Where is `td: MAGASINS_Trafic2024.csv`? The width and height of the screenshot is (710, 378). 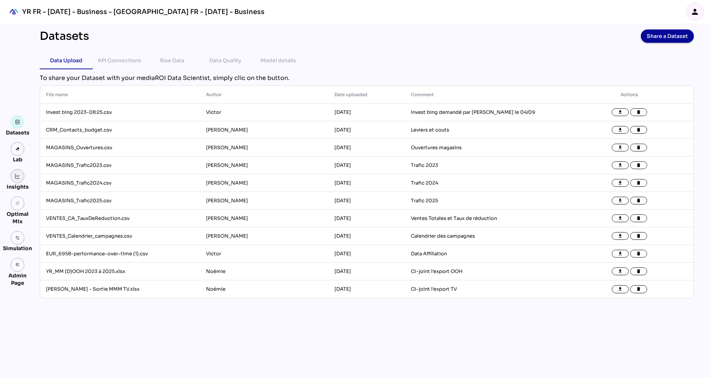
td: MAGASINS_Trafic2024.csv is located at coordinates (120, 183).